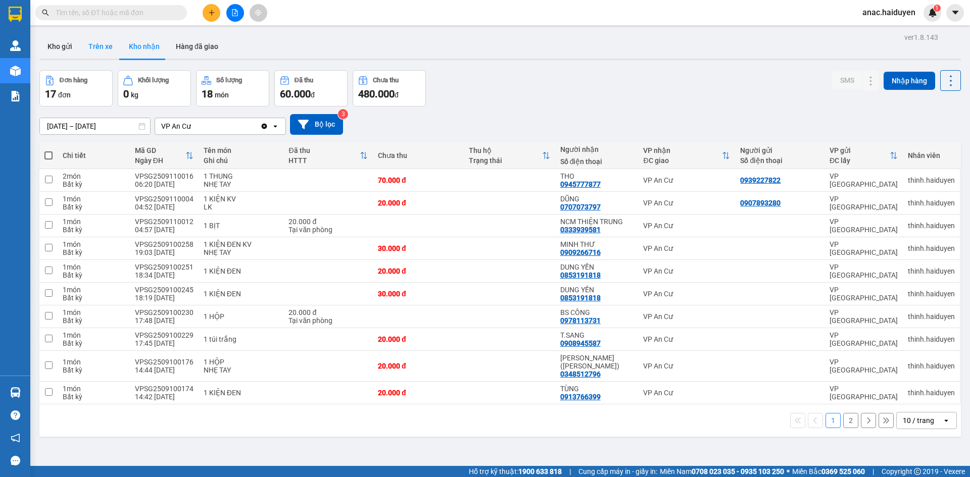 The width and height of the screenshot is (970, 477). Describe the element at coordinates (316, 124) in the screenshot. I see `button: Bộ lọc` at that location.